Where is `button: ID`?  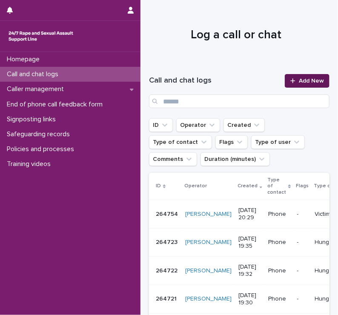
button: ID is located at coordinates (161, 125).